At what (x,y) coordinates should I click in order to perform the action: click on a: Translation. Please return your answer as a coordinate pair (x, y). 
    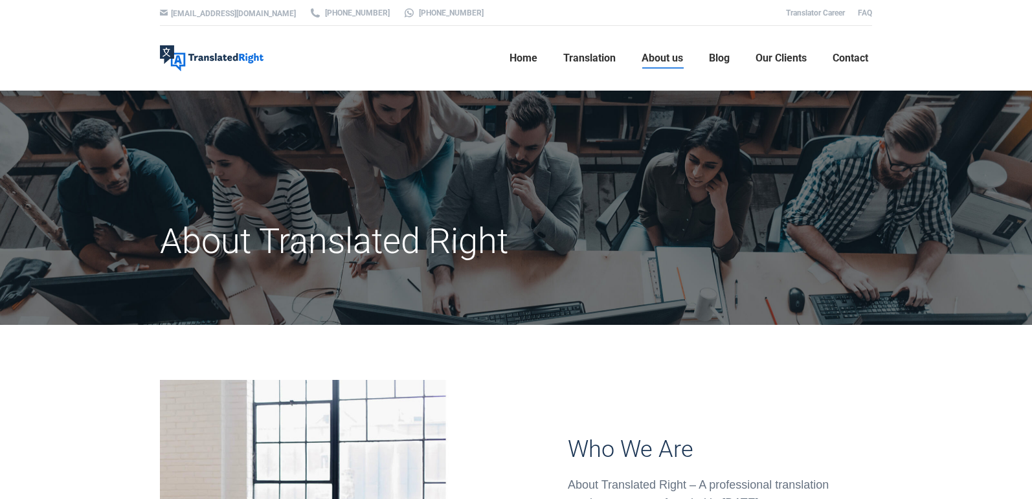
    Looking at the image, I should click on (589, 58).